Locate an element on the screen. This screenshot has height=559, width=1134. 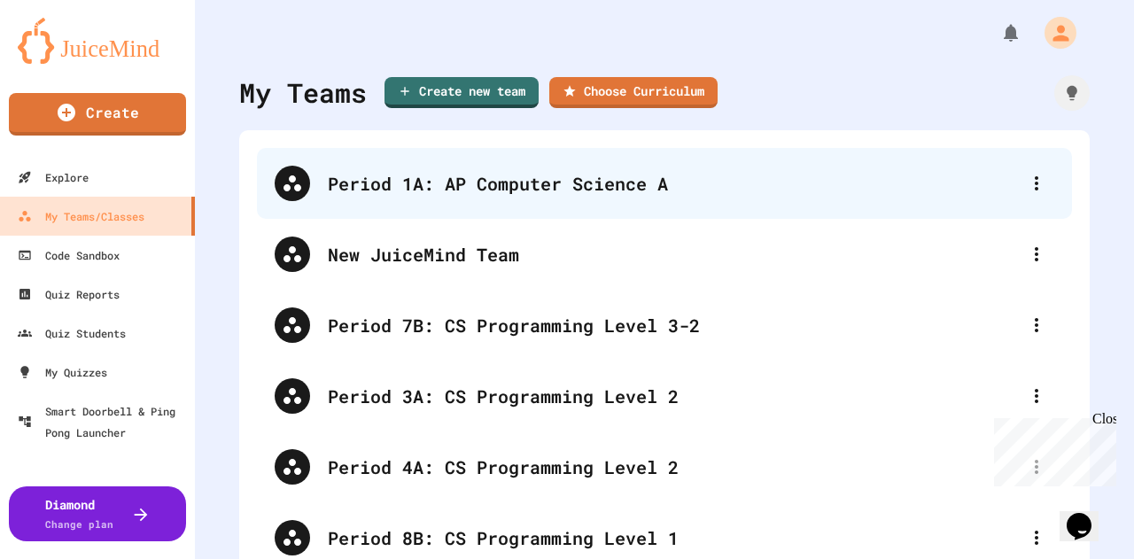
img: logo-orange.svg is located at coordinates (97, 41).